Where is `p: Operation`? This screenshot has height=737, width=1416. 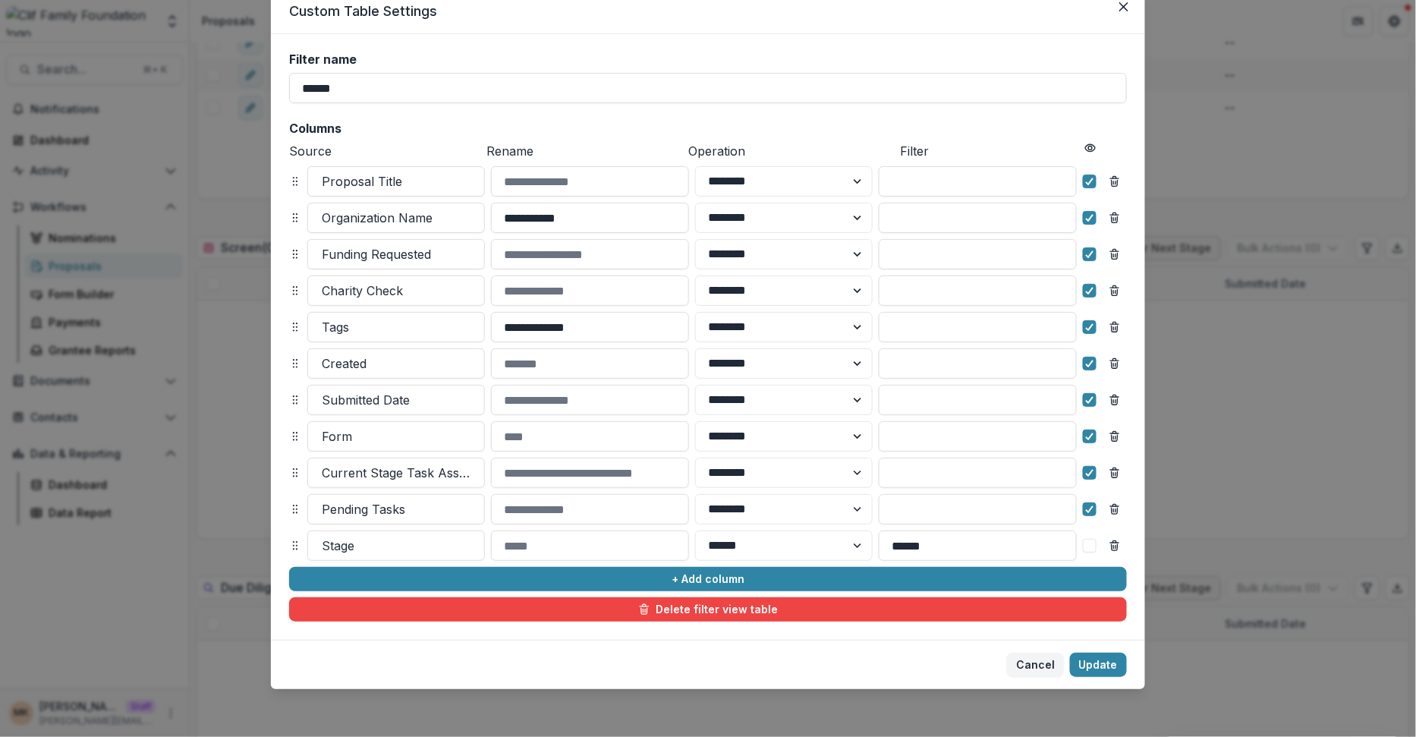
p: Operation is located at coordinates (792, 151).